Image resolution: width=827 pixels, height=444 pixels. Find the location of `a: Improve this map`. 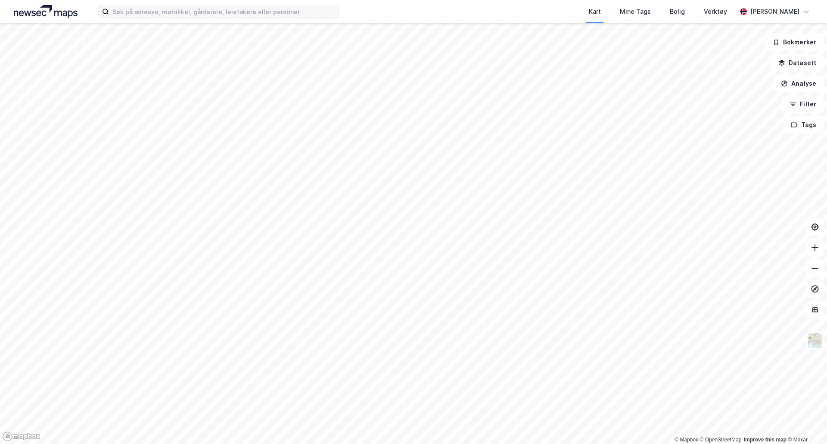

a: Improve this map is located at coordinates (765, 440).